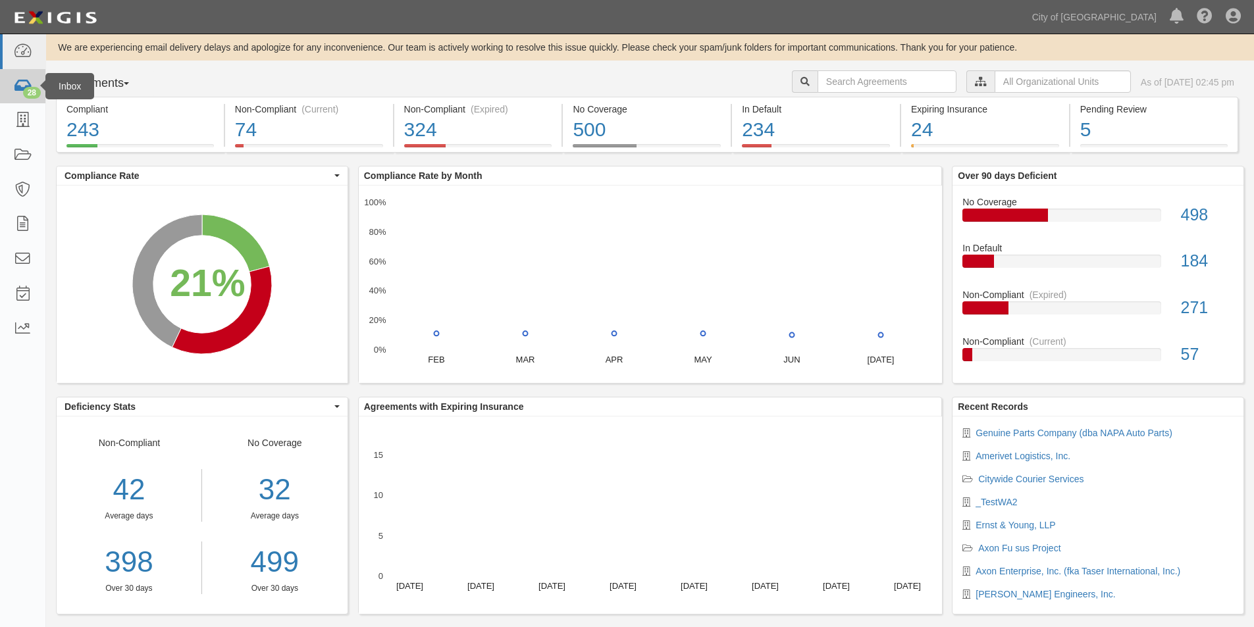 The width and height of the screenshot is (1254, 627). Describe the element at coordinates (1154, 109) in the screenshot. I see `div: Pending Review` at that location.